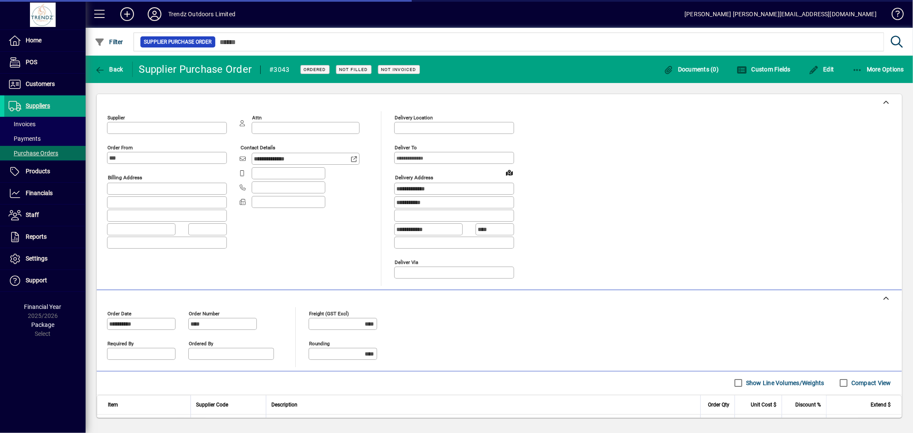 The width and height of the screenshot is (913, 433). I want to click on mat-label: Order date, so click(119, 313).